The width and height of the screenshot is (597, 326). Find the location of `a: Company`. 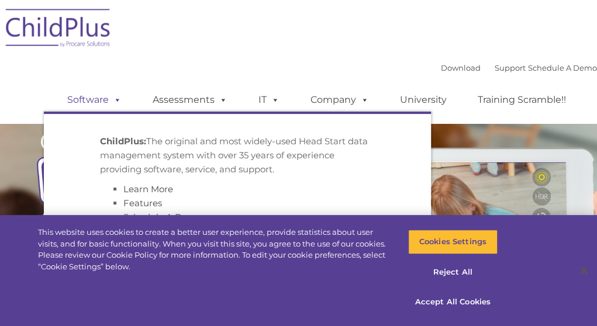

a: Company is located at coordinates (339, 100).